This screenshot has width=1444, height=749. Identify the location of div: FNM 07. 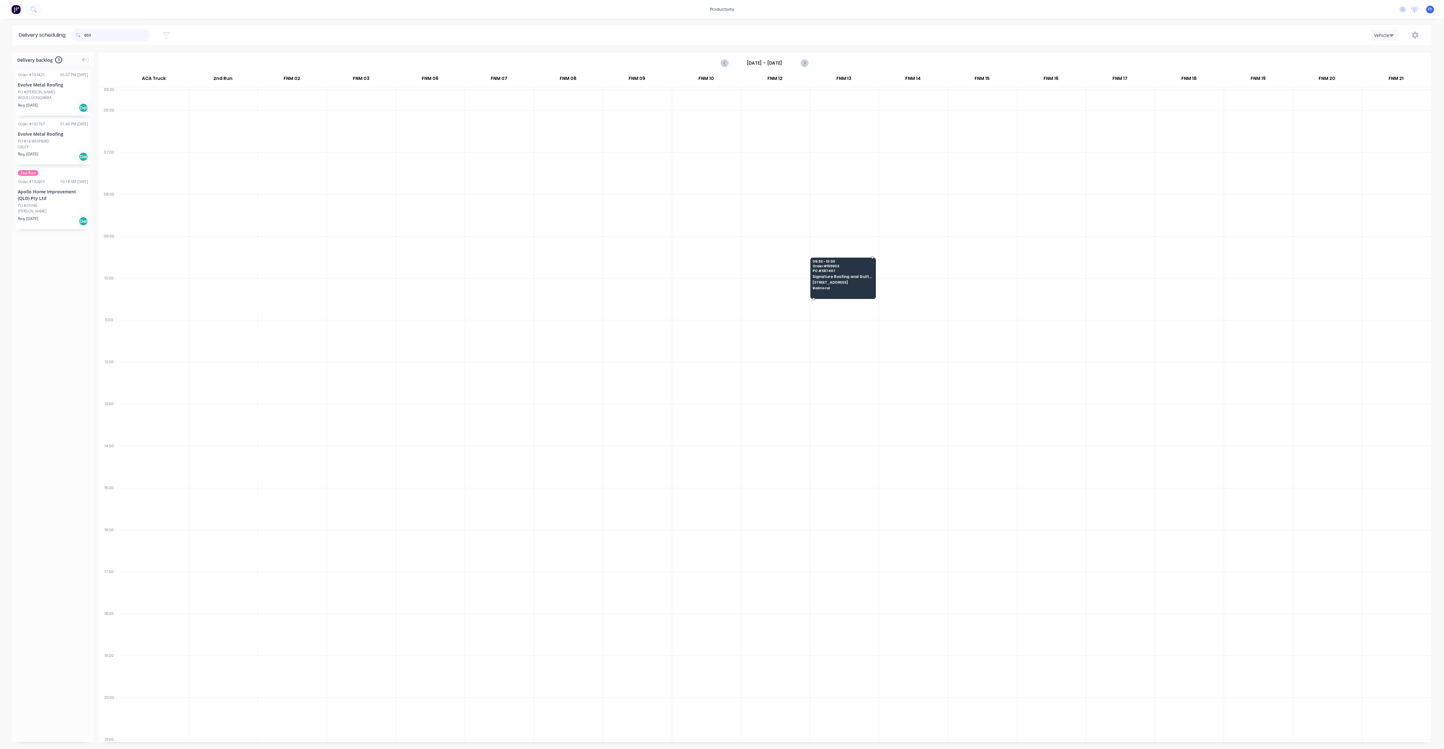
(499, 80).